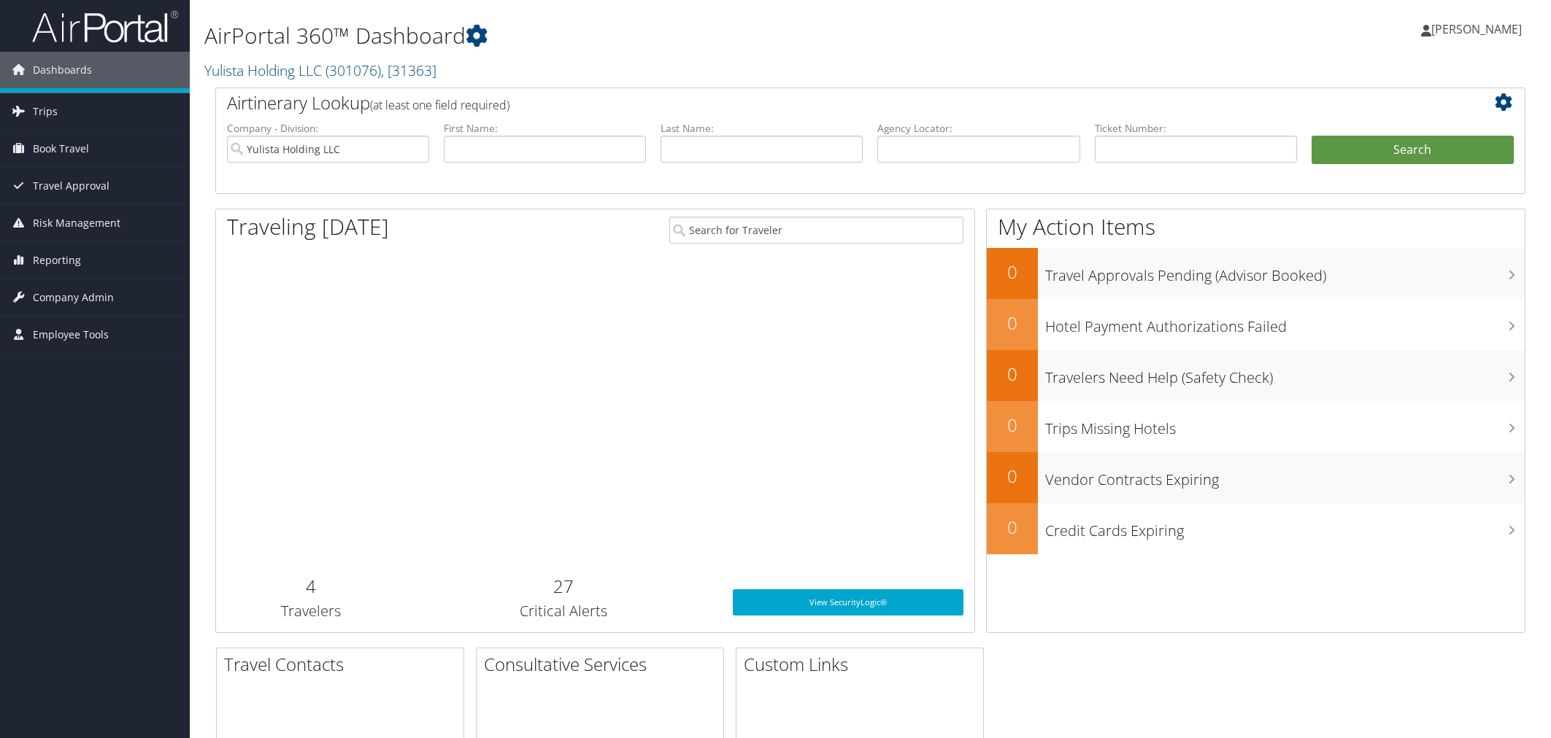 This screenshot has width=1551, height=738. Describe the element at coordinates (353, 70) in the screenshot. I see `span: ( 301076 )` at that location.